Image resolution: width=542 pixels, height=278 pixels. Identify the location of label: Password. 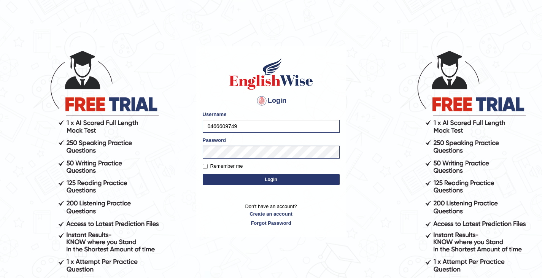
(214, 140).